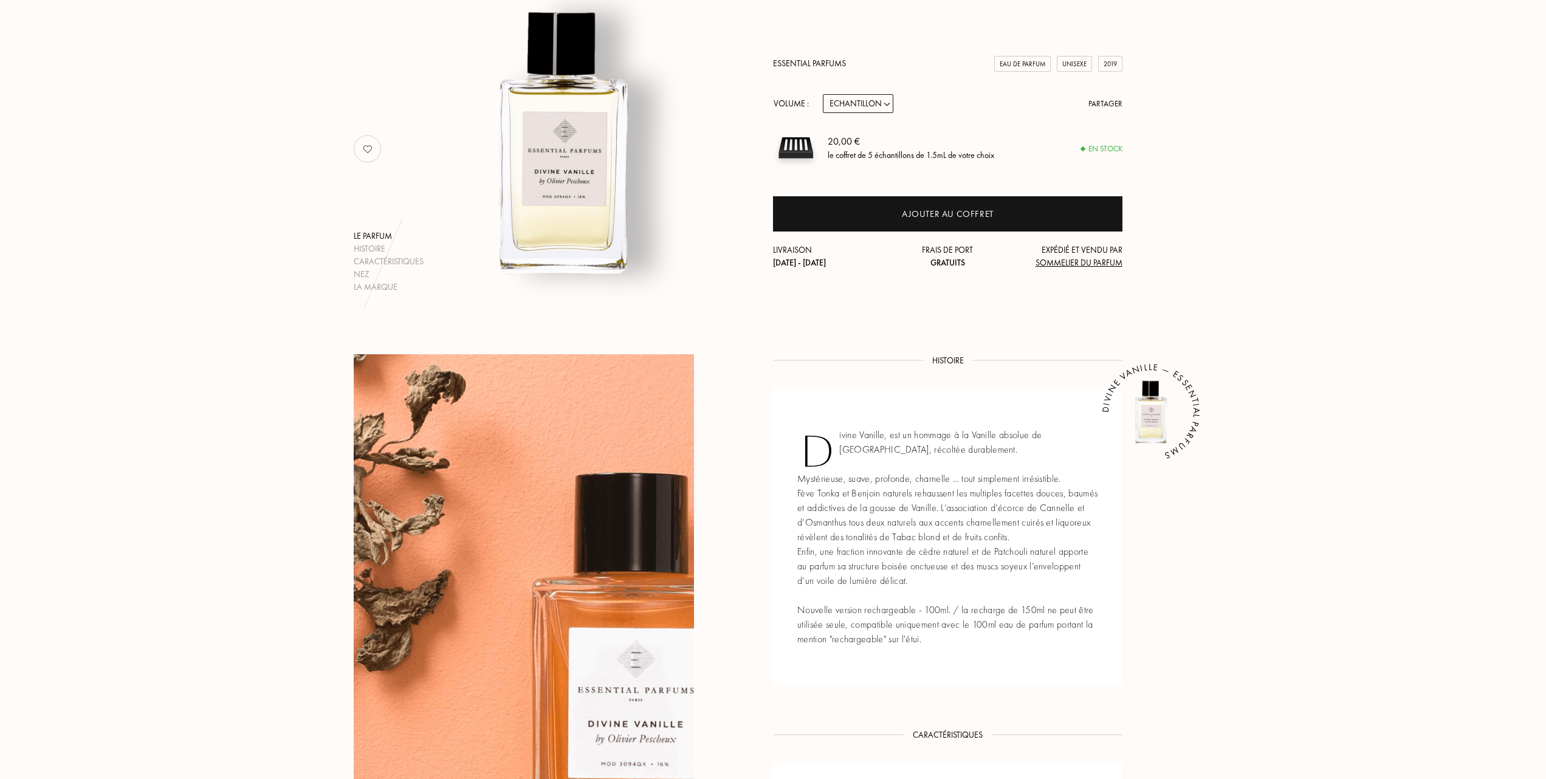  I want to click on span: Sommelier du Parfum, so click(1079, 263).